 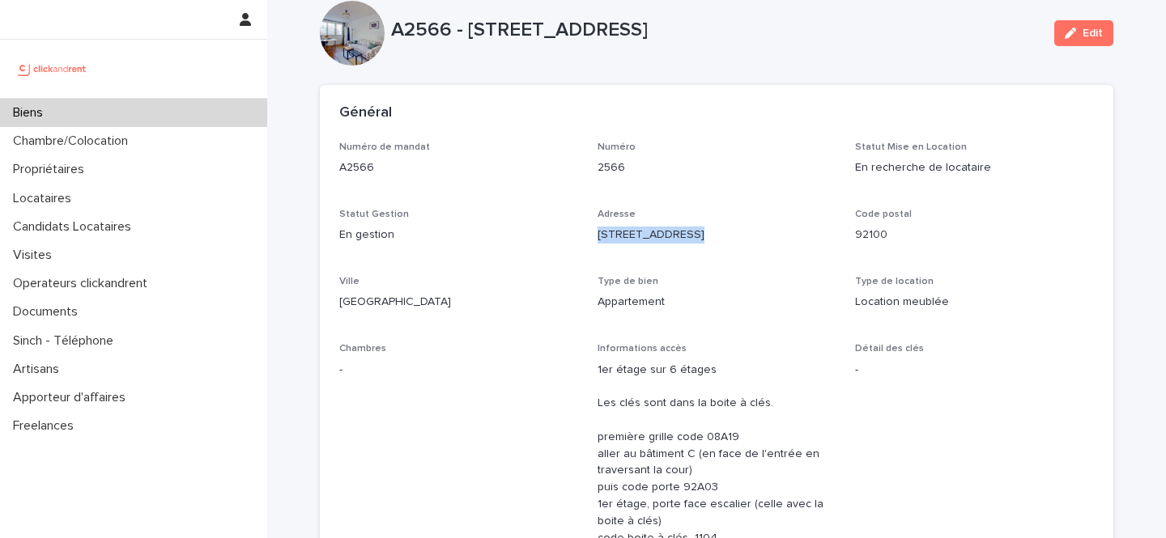 What do you see at coordinates (385, 147) in the screenshot?
I see `span: Numéro de mandat` at bounding box center [385, 147].